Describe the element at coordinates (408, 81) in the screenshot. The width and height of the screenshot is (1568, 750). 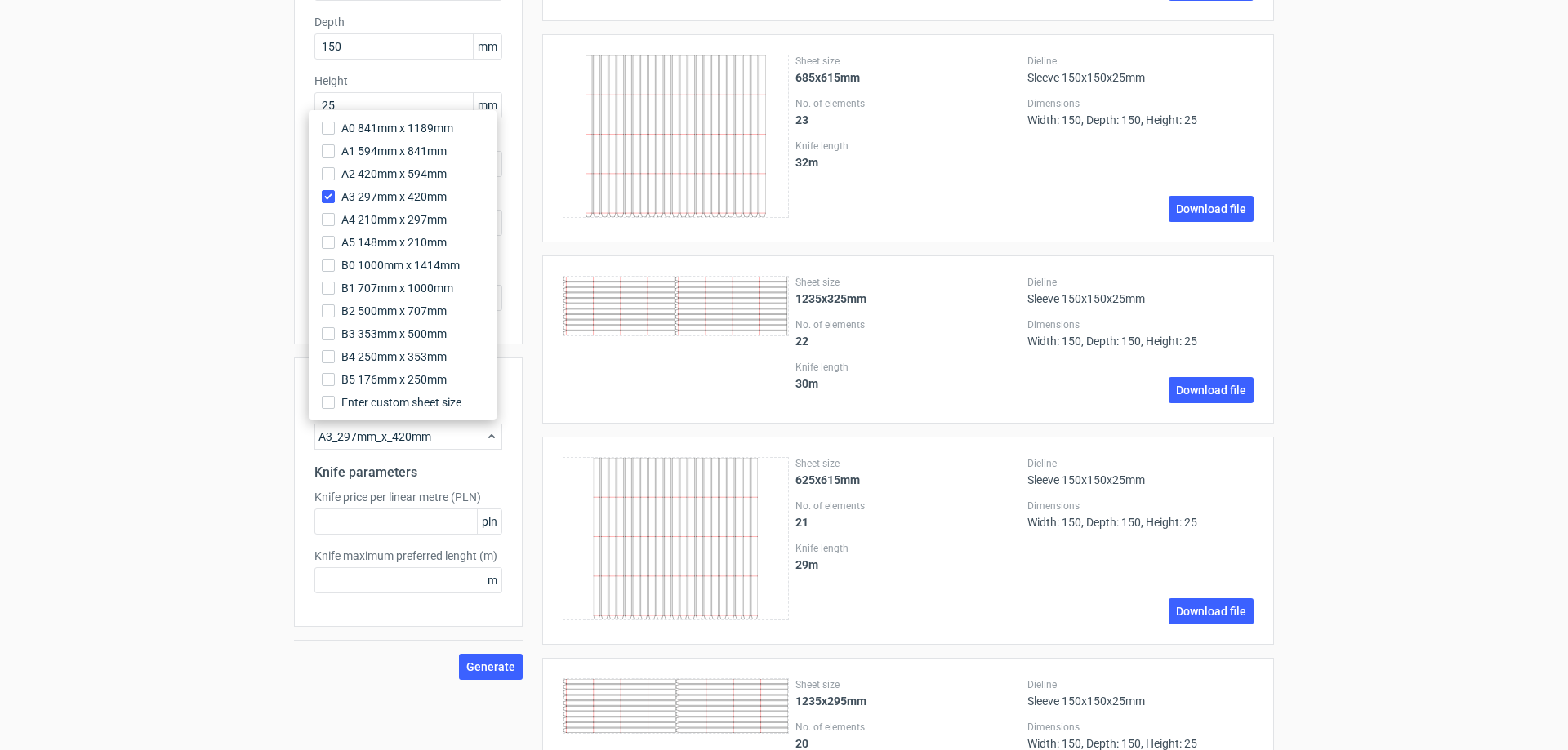
I see `label: Height` at that location.